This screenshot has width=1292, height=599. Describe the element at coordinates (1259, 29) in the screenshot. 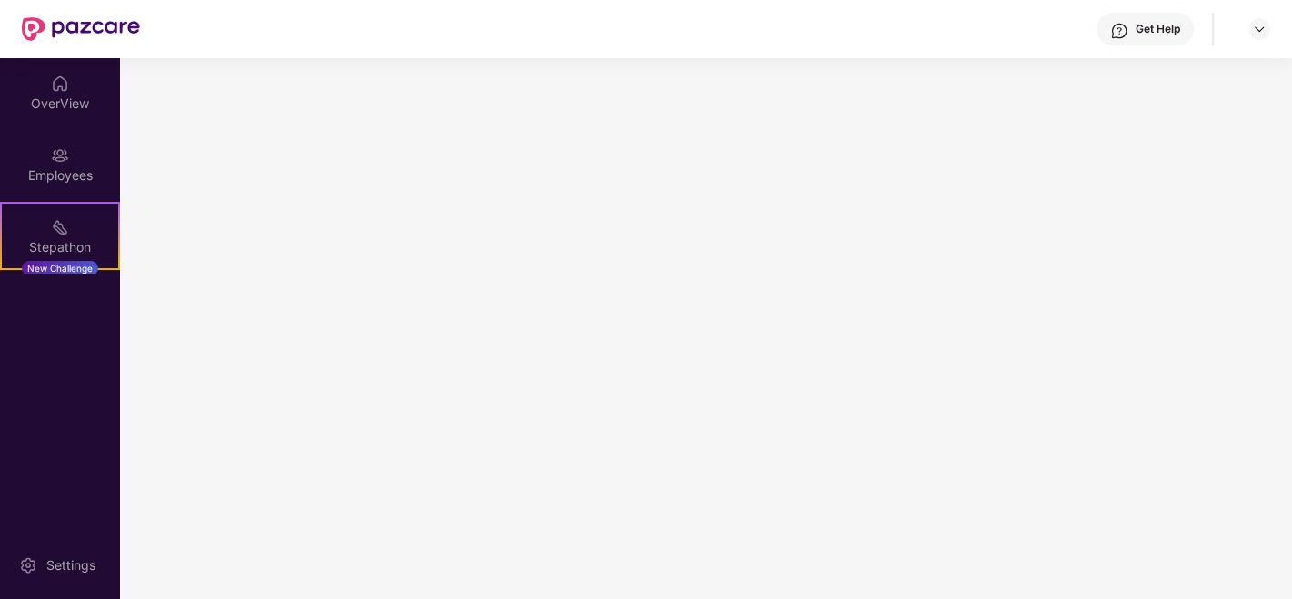

I see `img: svg+xml;base64,PHN2ZyBpZD0iRHJvcGRvd24tMzJ4MzIiIHhtbG5zPSJodHRwOi8vd3d3LnczLm9yZy8yMDAwL3N2ZyIgd2...` at that location.